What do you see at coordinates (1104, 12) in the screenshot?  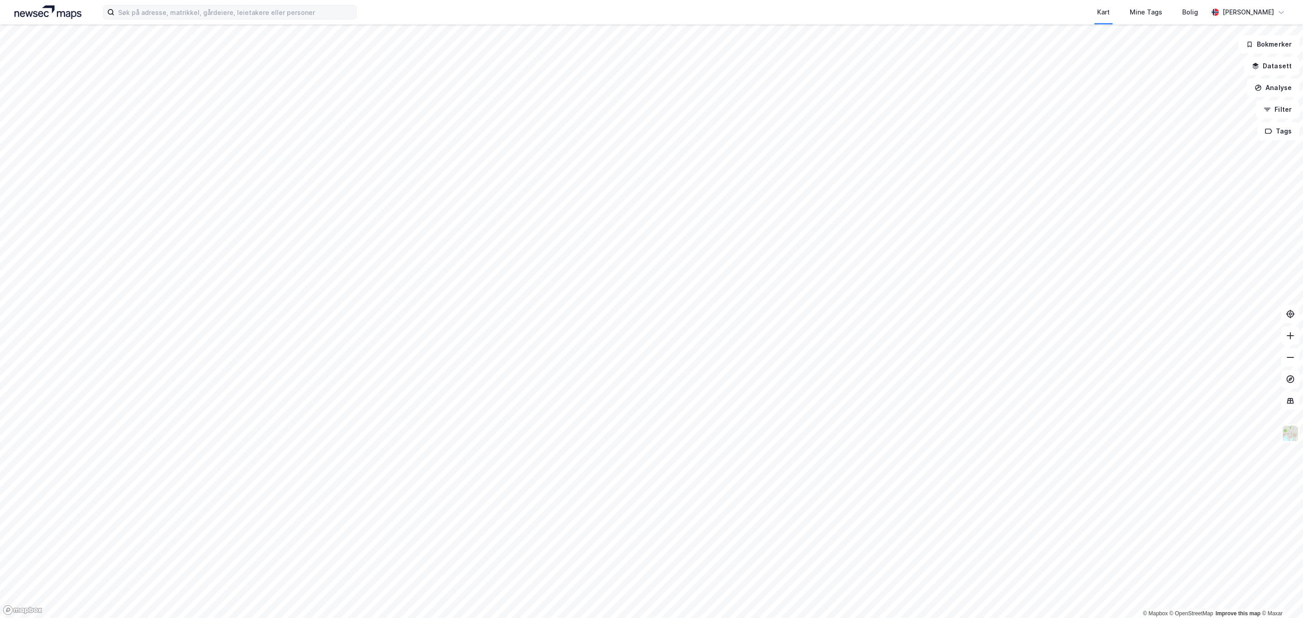 I see `div: Kart` at bounding box center [1104, 12].